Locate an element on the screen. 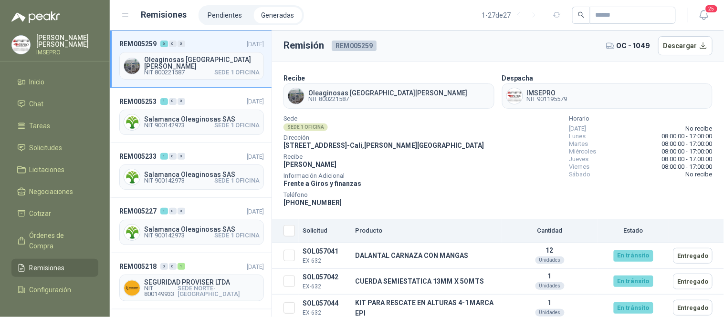 The image size is (724, 317). a: Tareas is located at coordinates (55, 126).